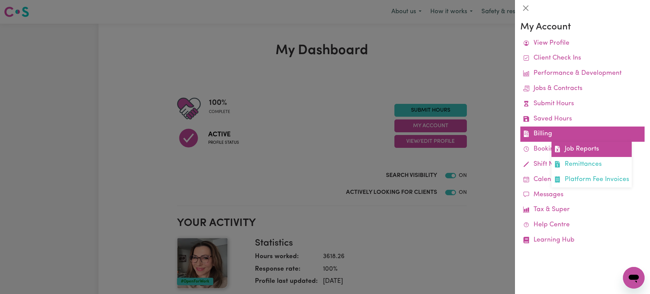  Describe the element at coordinates (583, 240) in the screenshot. I see `a: Learning Hub` at that location.